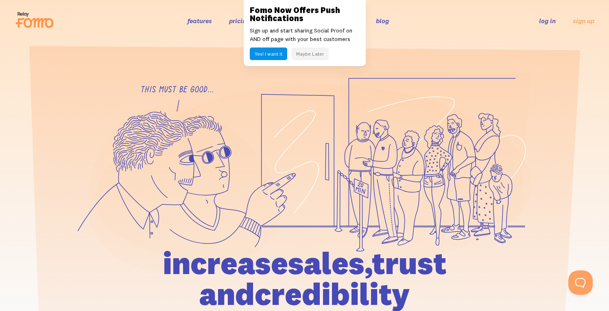 Image resolution: width=609 pixels, height=311 pixels. Describe the element at coordinates (305, 14) in the screenshot. I see `h3: Fomo Now Offers Push Notifications` at that location.